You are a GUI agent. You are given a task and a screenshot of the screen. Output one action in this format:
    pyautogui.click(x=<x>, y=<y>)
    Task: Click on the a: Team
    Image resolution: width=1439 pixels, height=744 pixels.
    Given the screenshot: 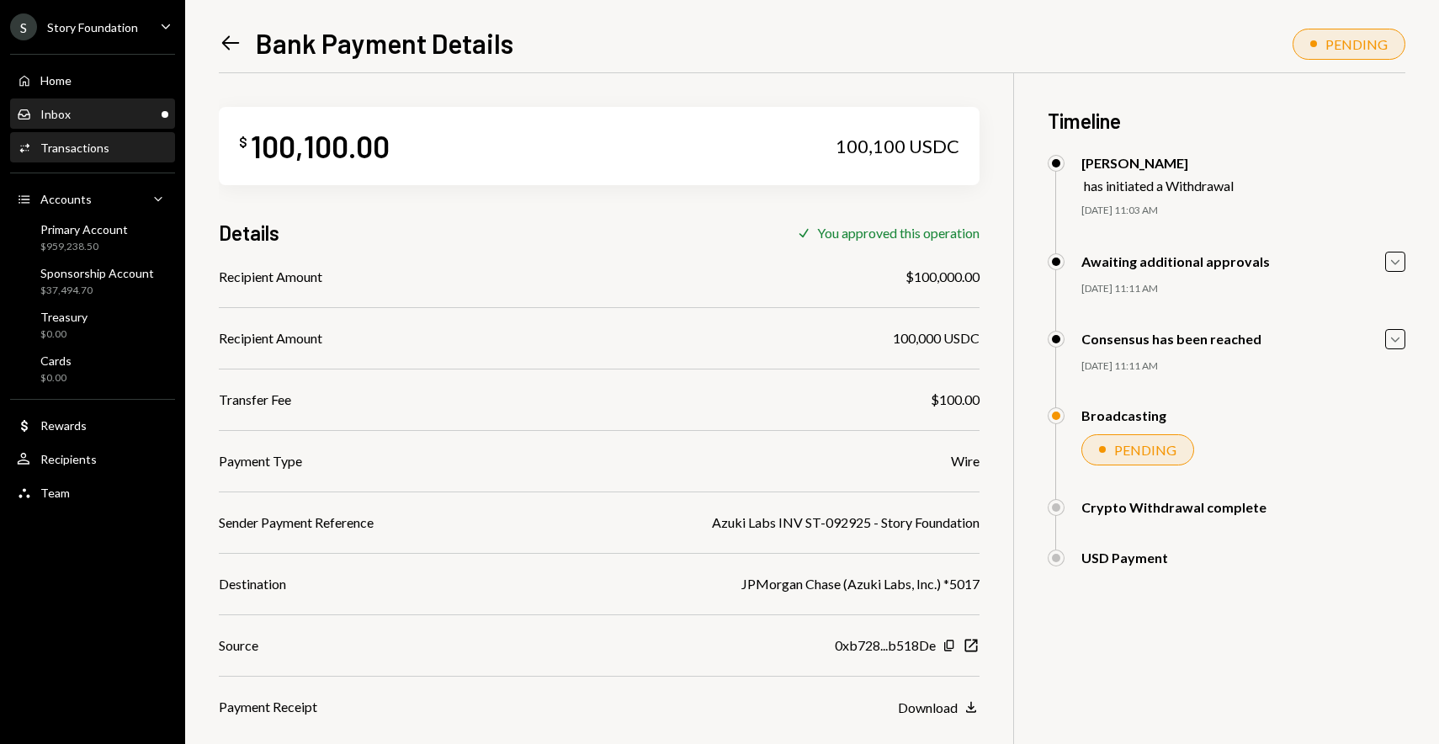 What is the action you would take?
    pyautogui.click(x=93, y=492)
    